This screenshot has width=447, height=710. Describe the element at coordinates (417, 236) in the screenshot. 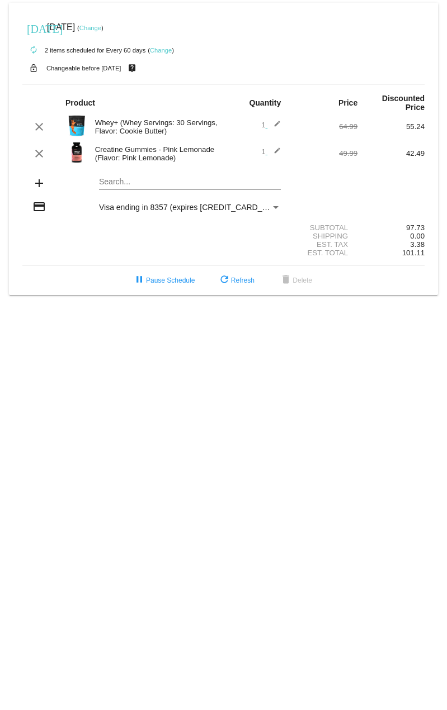

I see `span: 0.00` at that location.